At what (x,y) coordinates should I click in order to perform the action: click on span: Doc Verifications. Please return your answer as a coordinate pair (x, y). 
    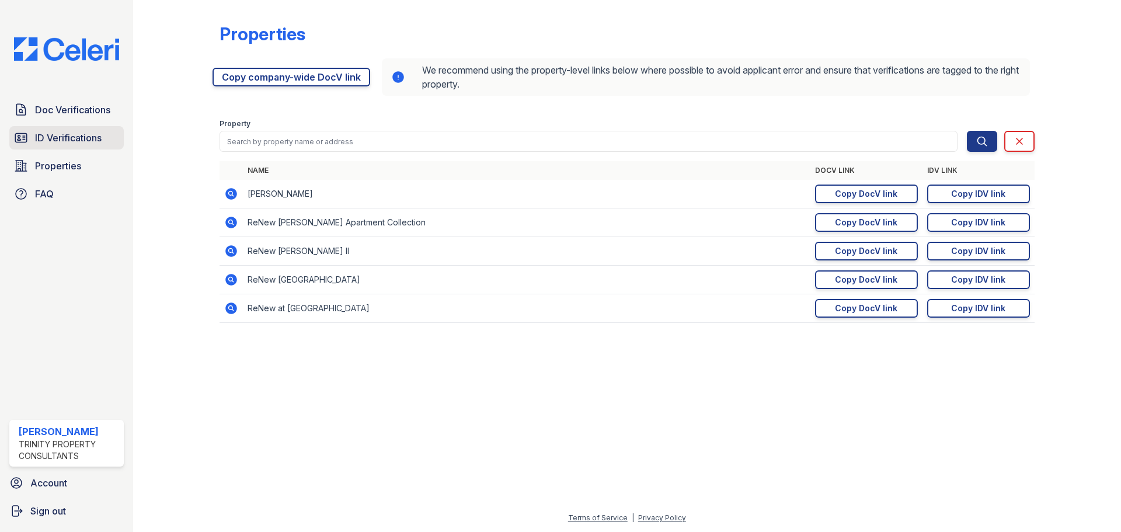
    Looking at the image, I should click on (72, 110).